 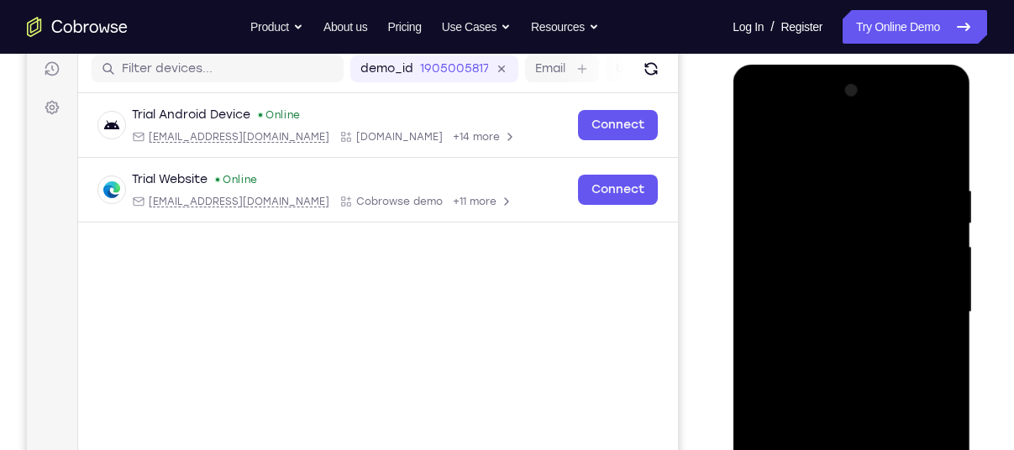 What do you see at coordinates (404, 27) in the screenshot?
I see `a: Pricing` at bounding box center [404, 27].